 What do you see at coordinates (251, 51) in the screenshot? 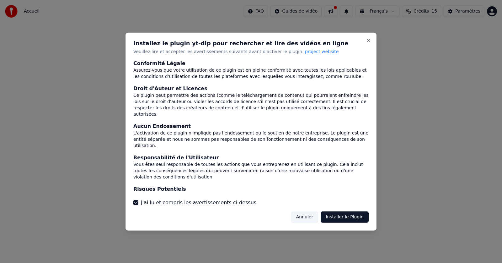
I see `p: Veuillez lire et accepter les avertissements suivants avant d'activer le plugin.` at bounding box center [251, 51].